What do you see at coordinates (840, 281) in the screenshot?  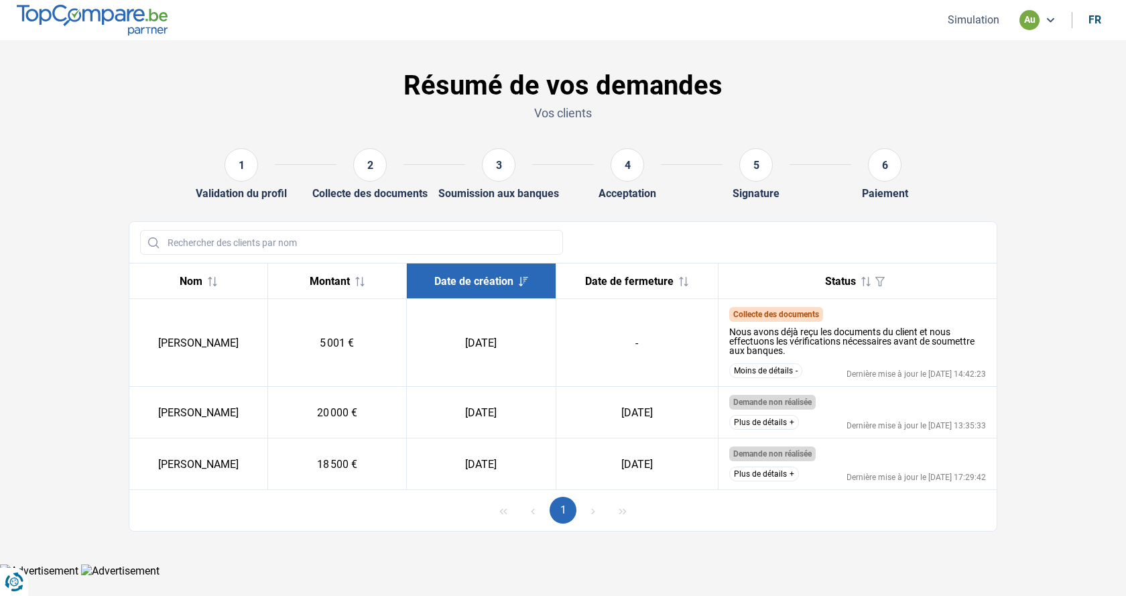 I see `span: Status` at bounding box center [840, 281].